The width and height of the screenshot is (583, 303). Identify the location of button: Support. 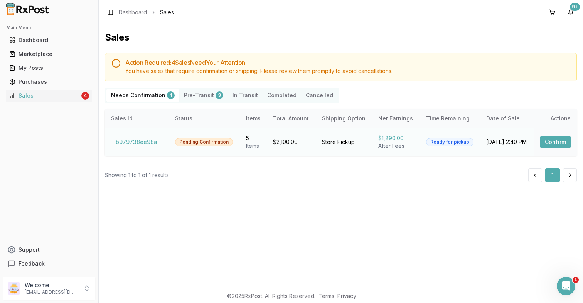
(49, 249).